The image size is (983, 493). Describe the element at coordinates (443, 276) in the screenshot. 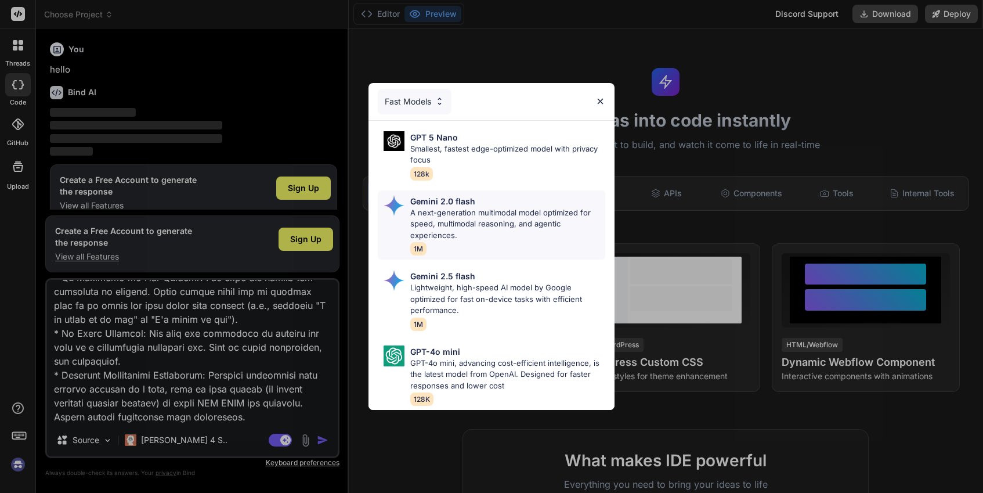

I see `p: Gemini 2.5 flash` at that location.